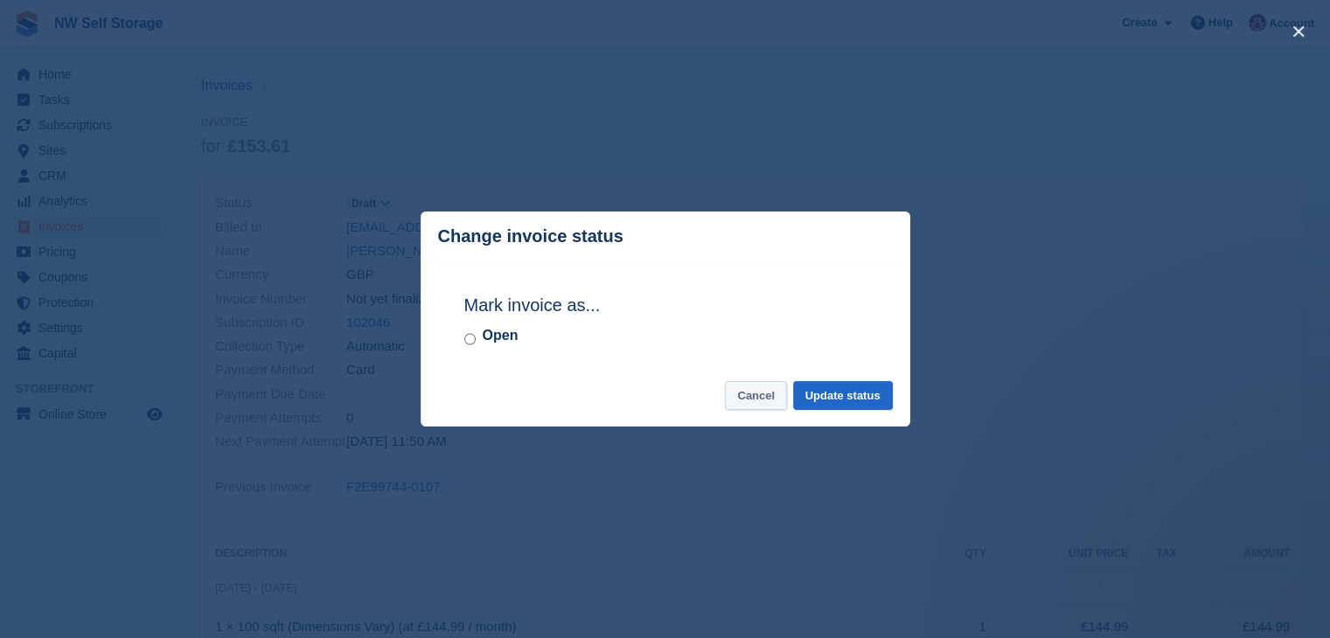 The width and height of the screenshot is (1330, 638). I want to click on label: Open, so click(500, 336).